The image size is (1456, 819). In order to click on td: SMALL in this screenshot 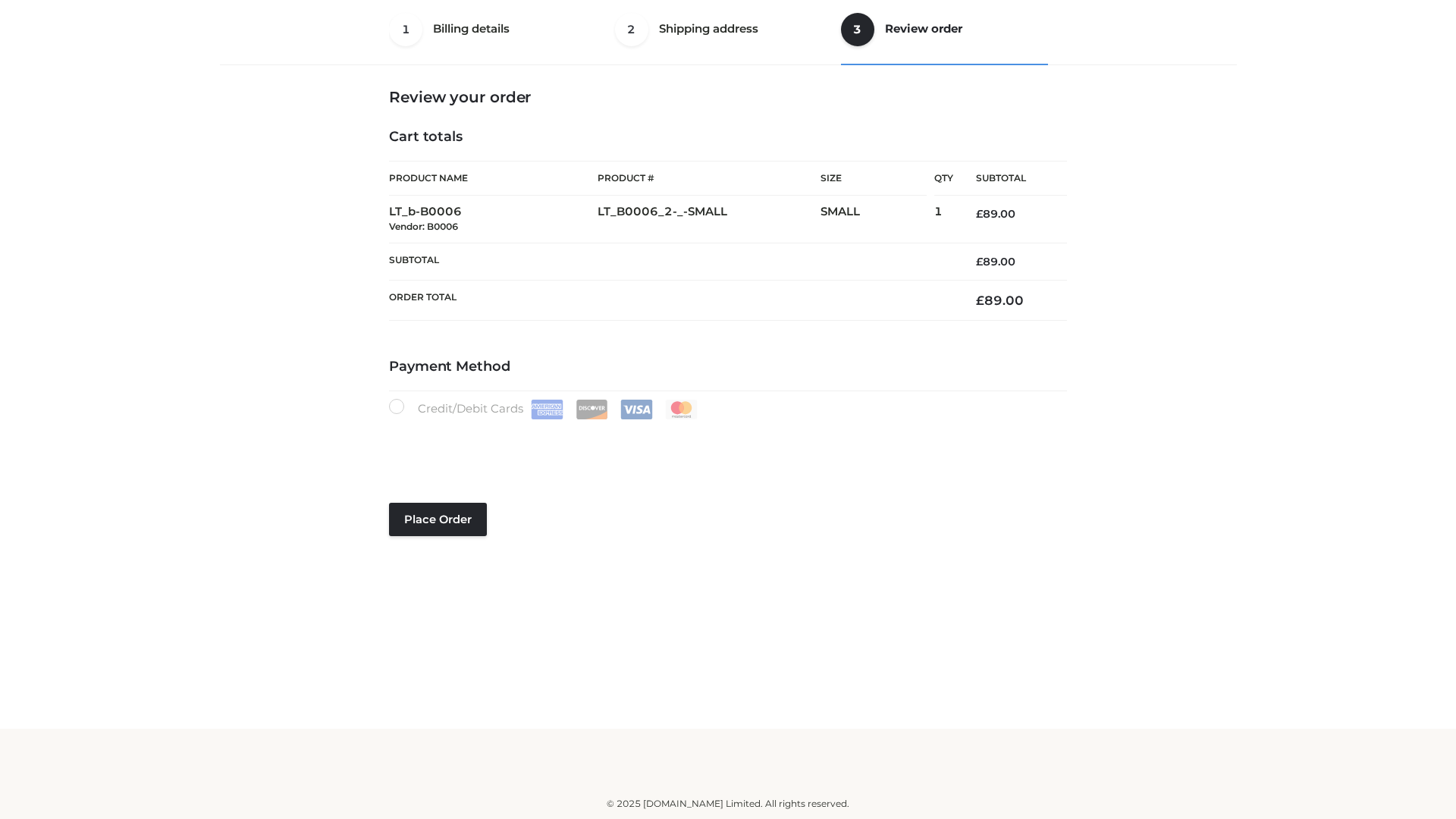, I will do `click(878, 219)`.